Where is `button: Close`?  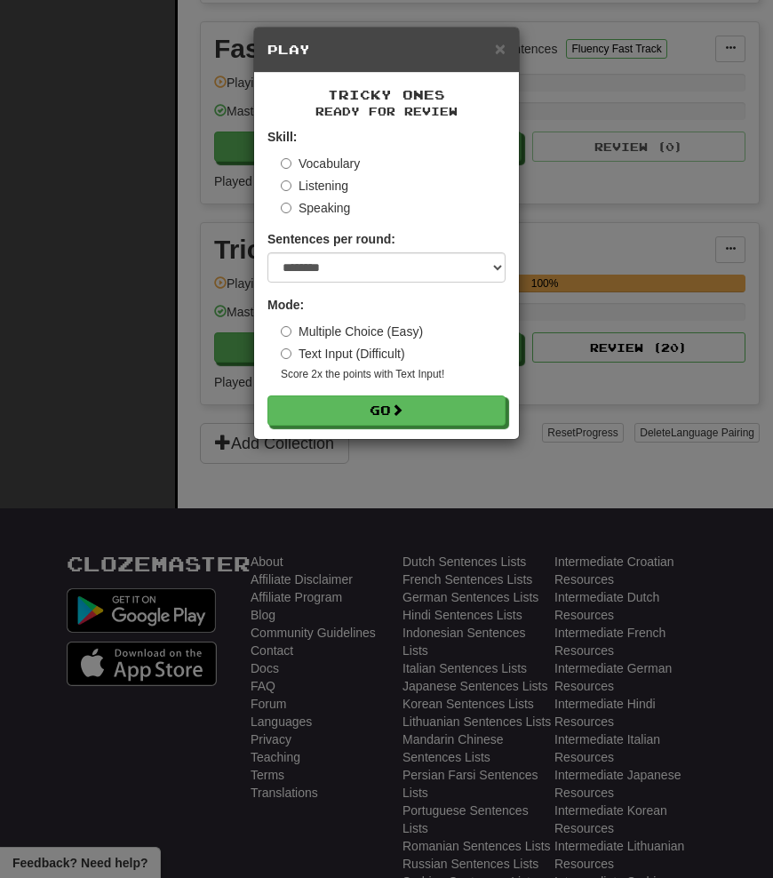
button: Close is located at coordinates (500, 48).